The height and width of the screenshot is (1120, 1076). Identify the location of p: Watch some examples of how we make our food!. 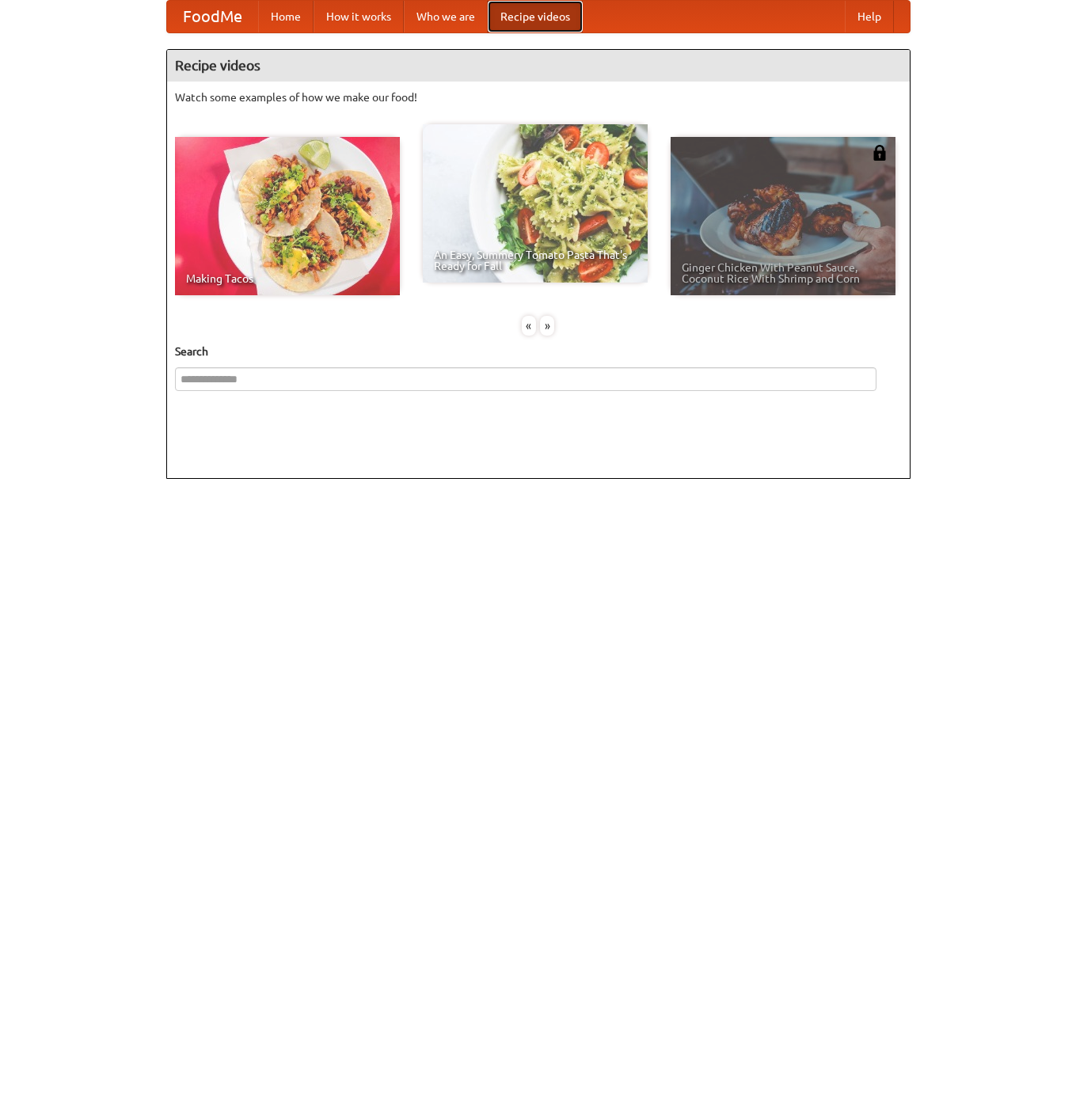
(538, 97).